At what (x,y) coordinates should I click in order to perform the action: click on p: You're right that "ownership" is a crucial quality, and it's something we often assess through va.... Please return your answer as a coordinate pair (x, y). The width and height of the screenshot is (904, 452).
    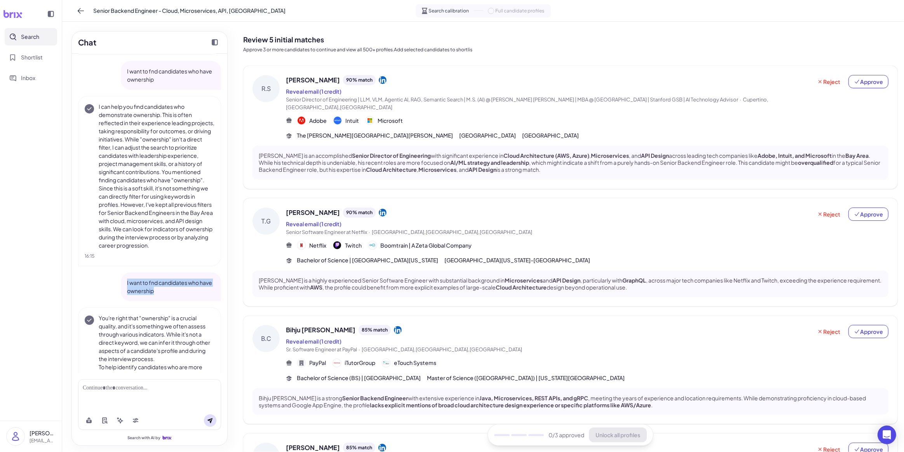
    Looking at the image, I should click on (157, 338).